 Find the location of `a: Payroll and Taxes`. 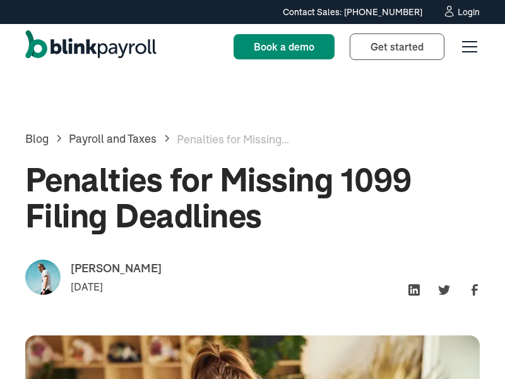

a: Payroll and Taxes is located at coordinates (112, 138).